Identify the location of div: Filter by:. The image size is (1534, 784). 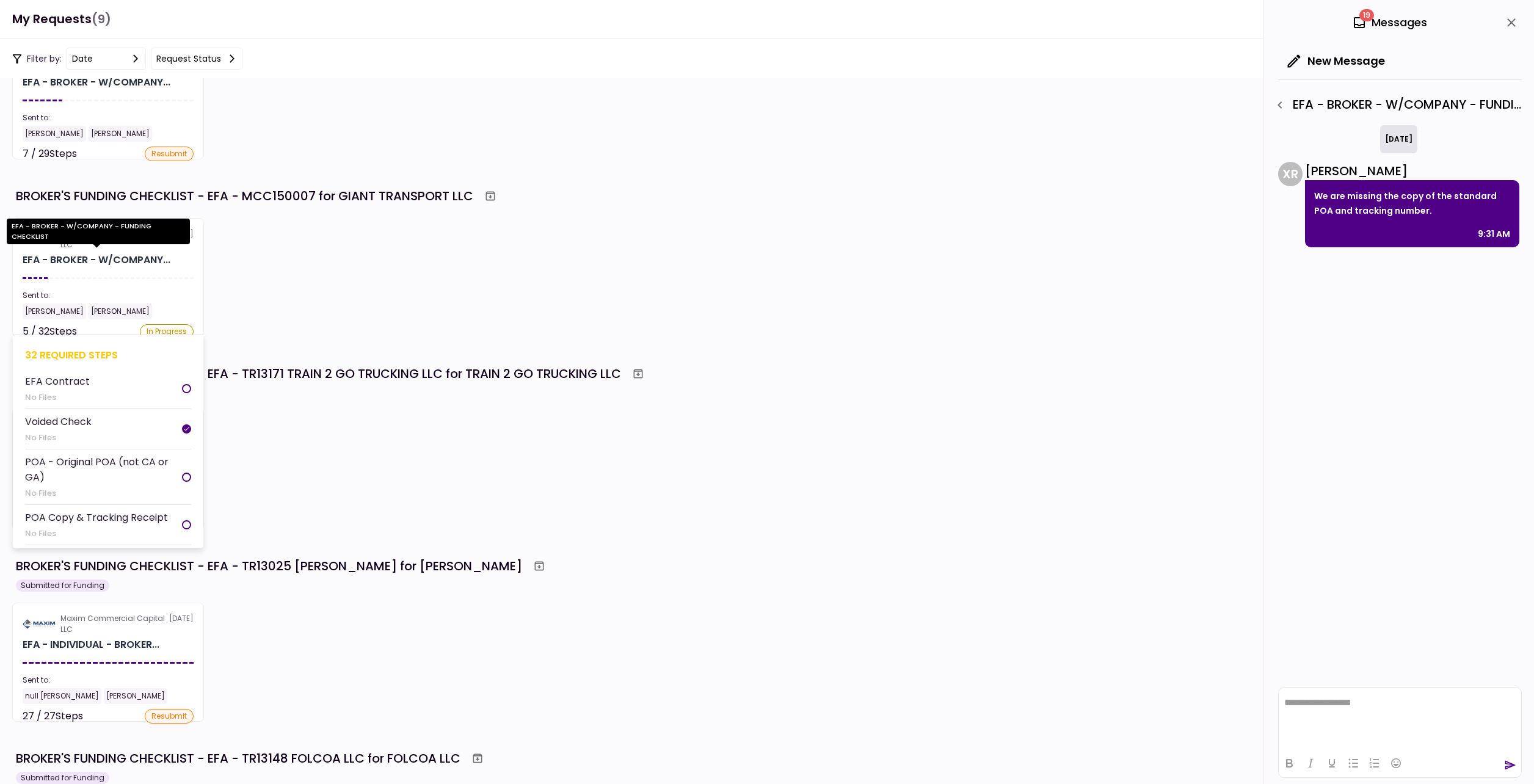
(127, 59).